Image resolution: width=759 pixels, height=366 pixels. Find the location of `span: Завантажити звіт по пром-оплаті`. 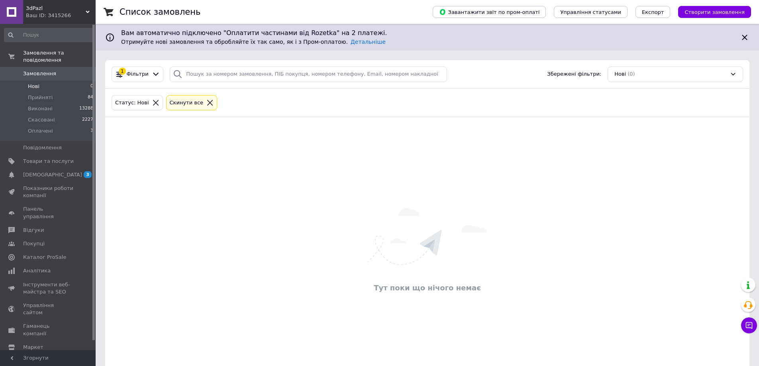

span: Завантажити звіт по пром-оплаті is located at coordinates (489, 12).